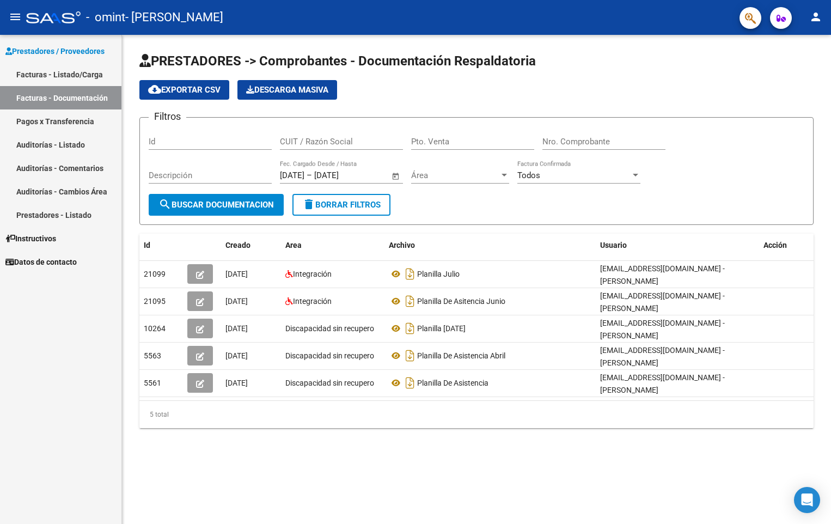  I want to click on datatable-header-cell: Creado, so click(251, 245).